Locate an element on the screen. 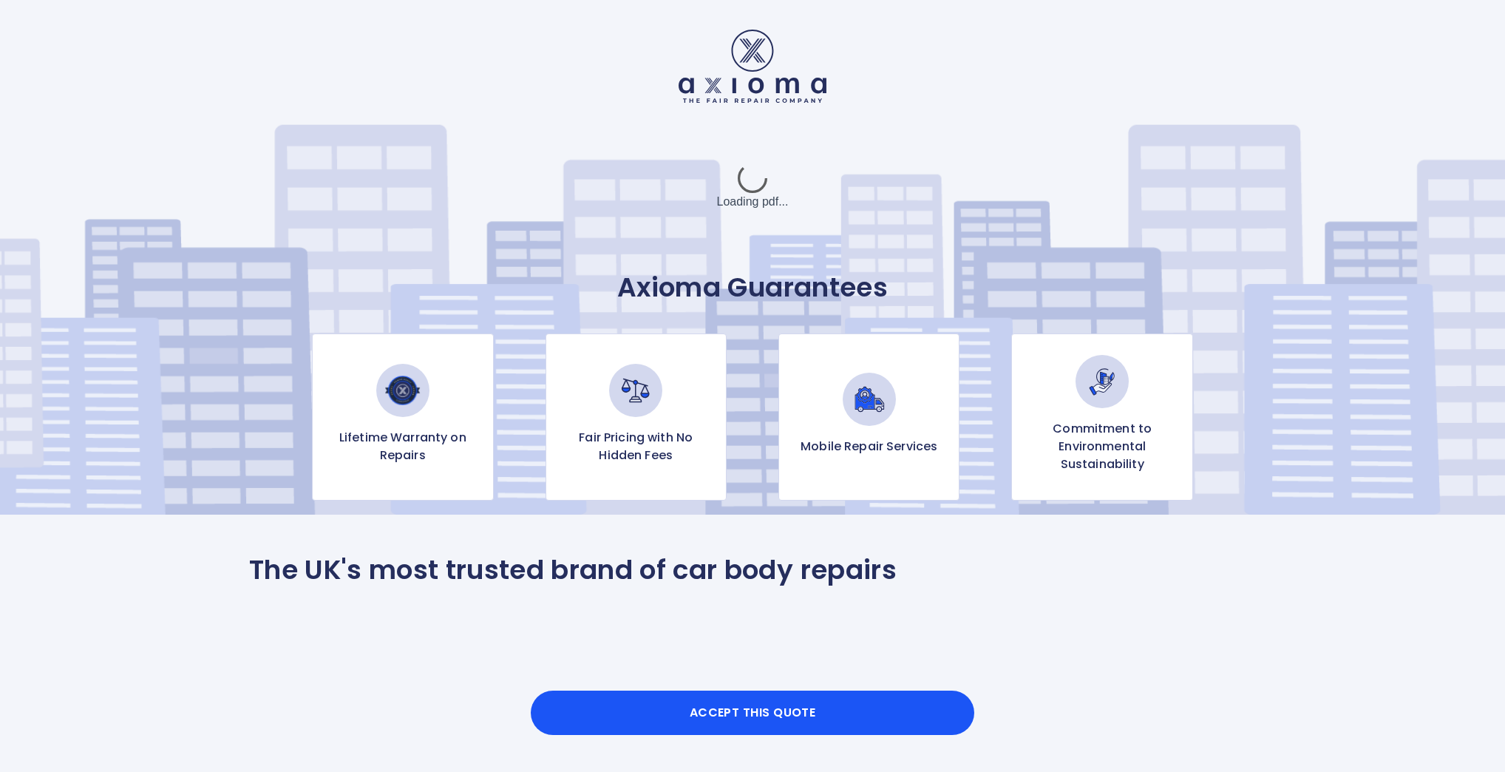  img: Mobile Repair Services is located at coordinates (869, 399).